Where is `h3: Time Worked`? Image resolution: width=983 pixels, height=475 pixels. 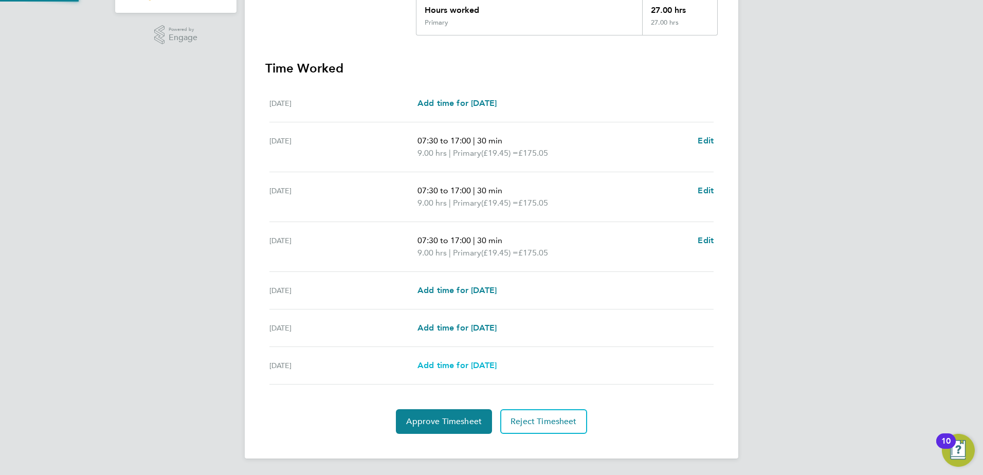 h3: Time Worked is located at coordinates (492, 68).